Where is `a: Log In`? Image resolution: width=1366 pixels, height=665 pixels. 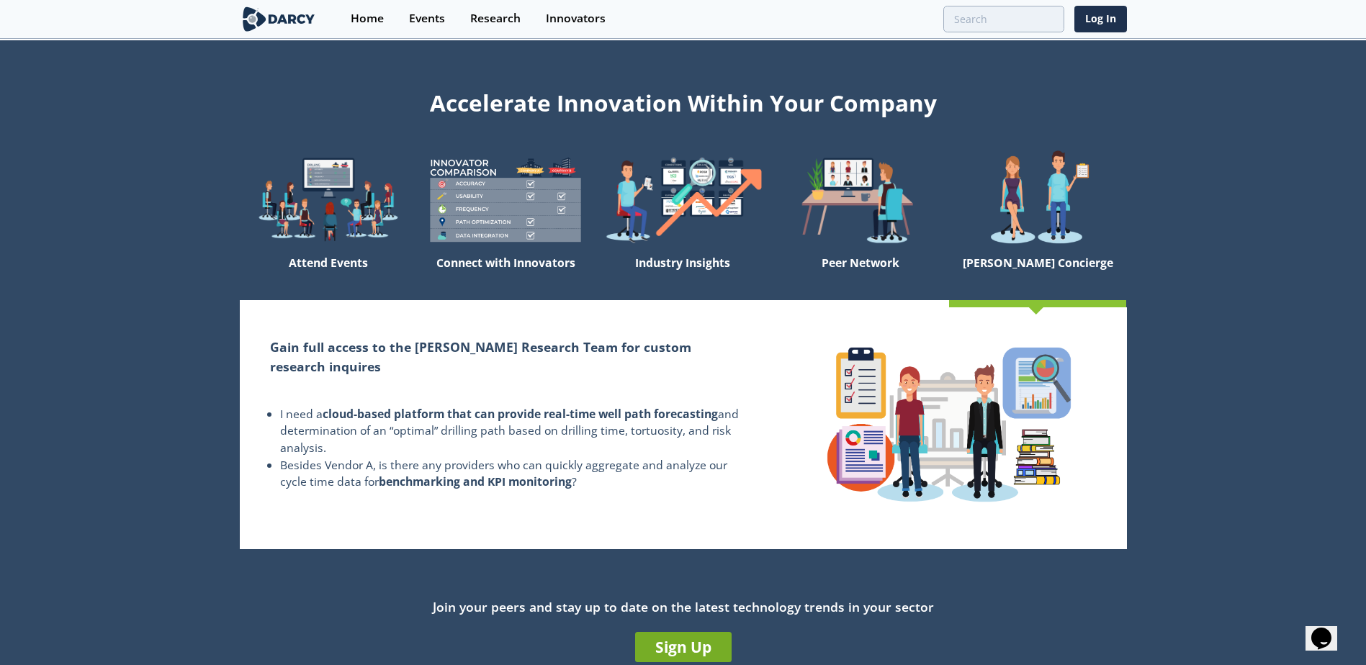 a: Log In is located at coordinates (1100, 19).